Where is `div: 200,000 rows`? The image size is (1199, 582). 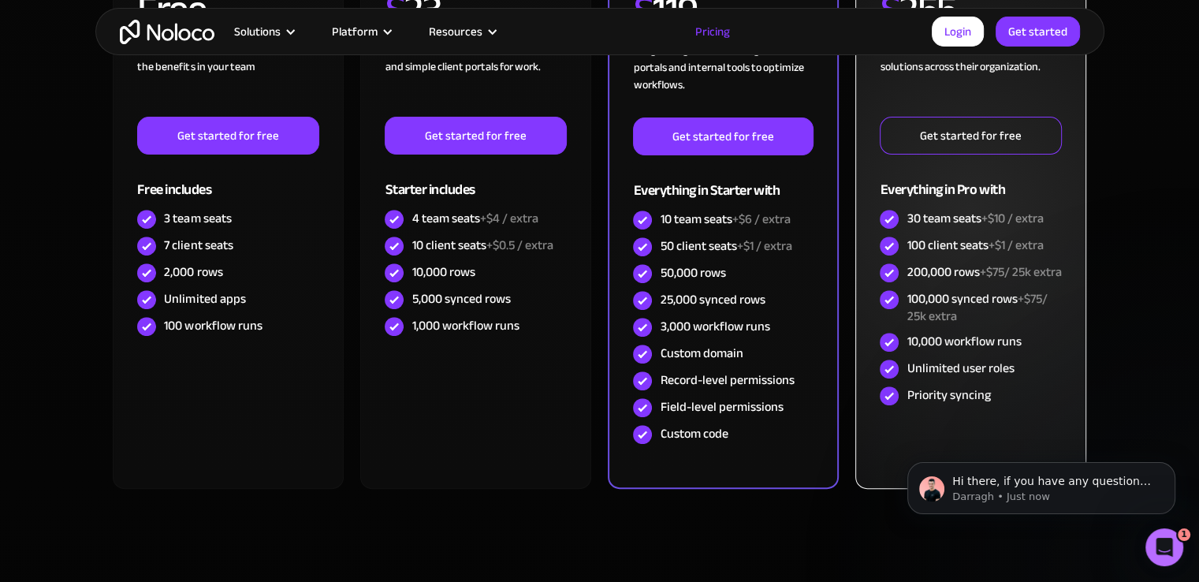 div: 200,000 rows is located at coordinates (983, 272).